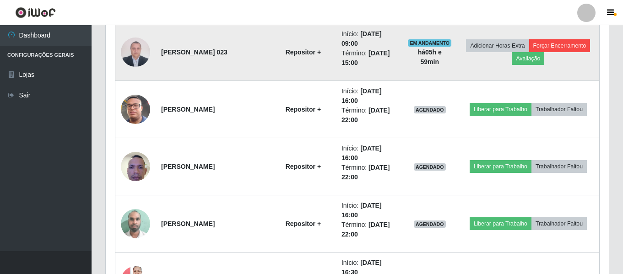 This screenshot has width=623, height=274. Describe the element at coordinates (135, 166) in the screenshot. I see `img: 1749852660115.jpeg` at that location.